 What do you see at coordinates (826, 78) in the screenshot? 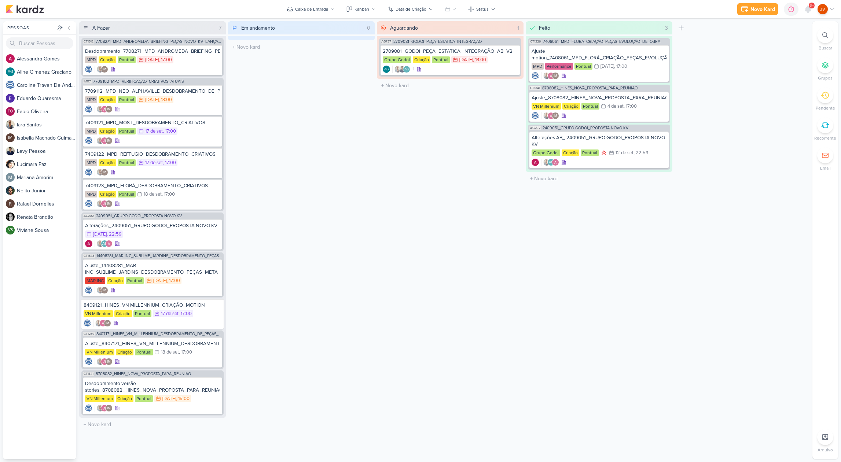
I see `p: Grupos` at bounding box center [826, 78].